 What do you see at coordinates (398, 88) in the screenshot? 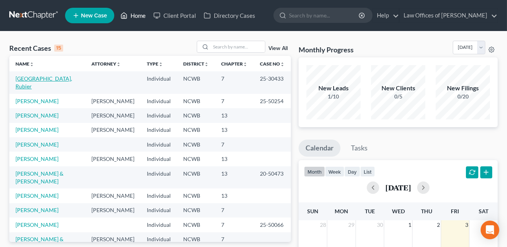
I see `div: New Clients` at bounding box center [398, 88].